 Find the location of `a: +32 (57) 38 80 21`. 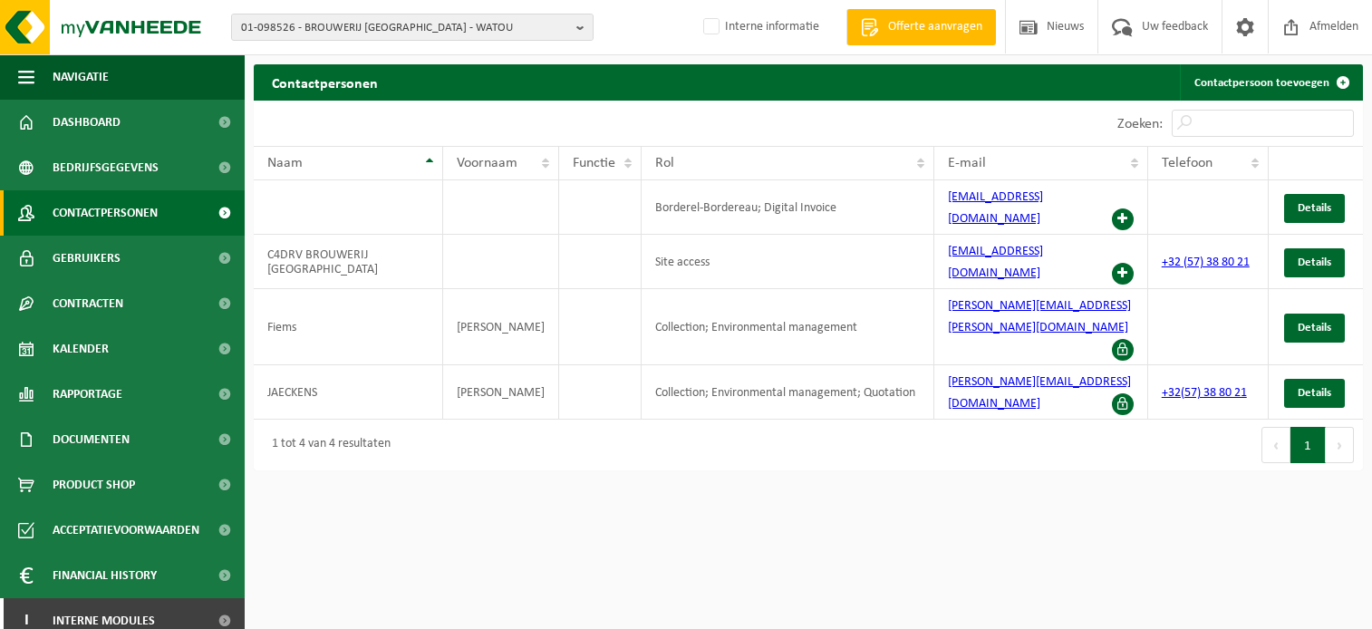

a: +32 (57) 38 80 21 is located at coordinates (1205, 262).